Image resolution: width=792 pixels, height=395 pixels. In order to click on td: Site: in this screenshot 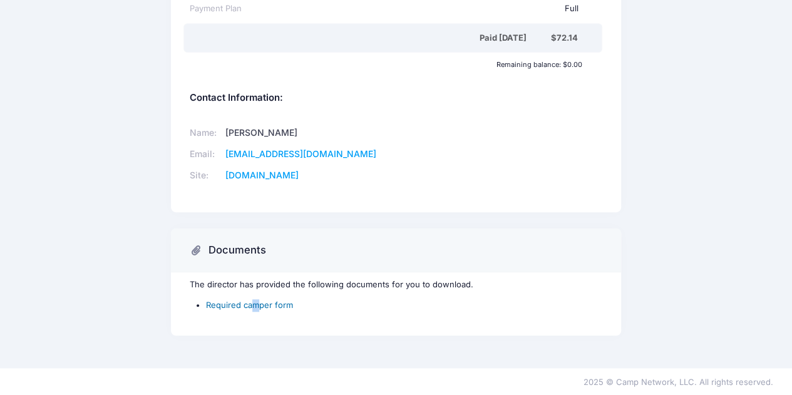, I will do `click(205, 175)`.